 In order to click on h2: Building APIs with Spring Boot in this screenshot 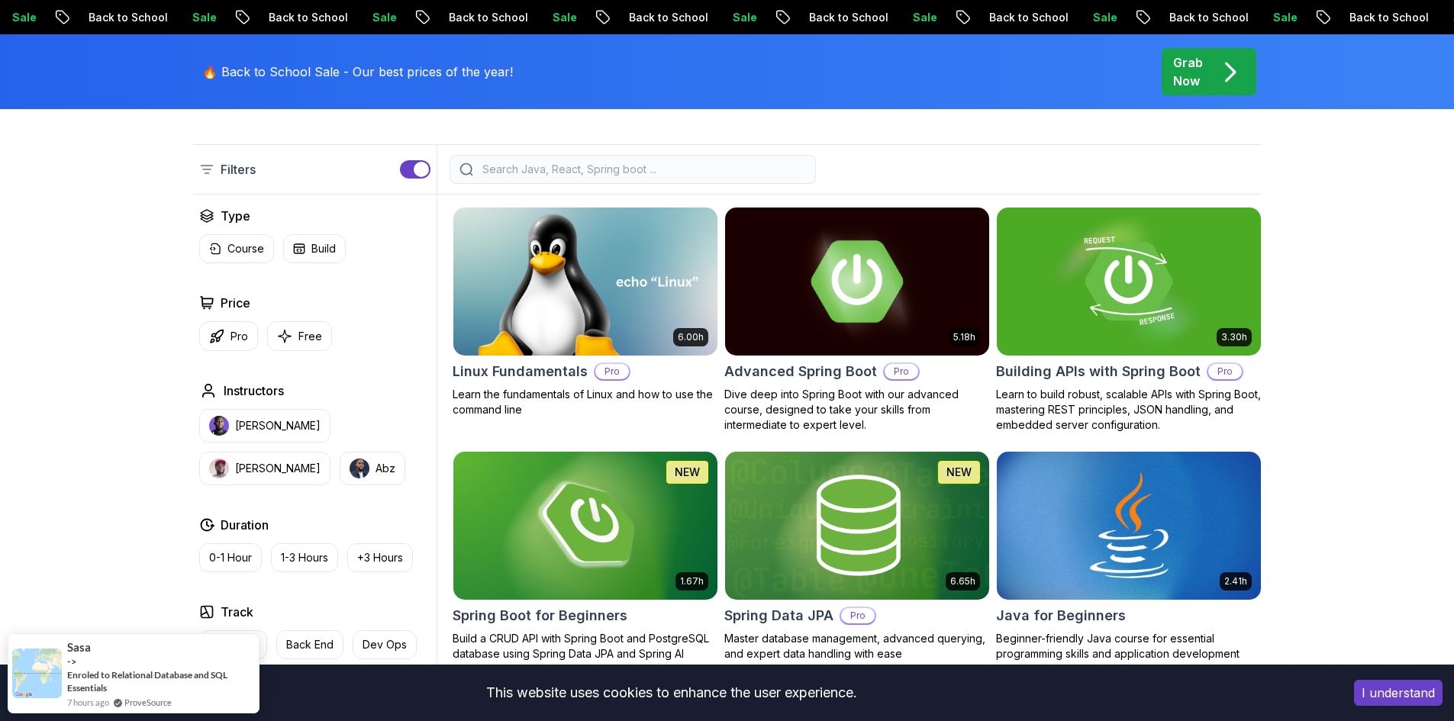, I will do `click(1098, 372)`.